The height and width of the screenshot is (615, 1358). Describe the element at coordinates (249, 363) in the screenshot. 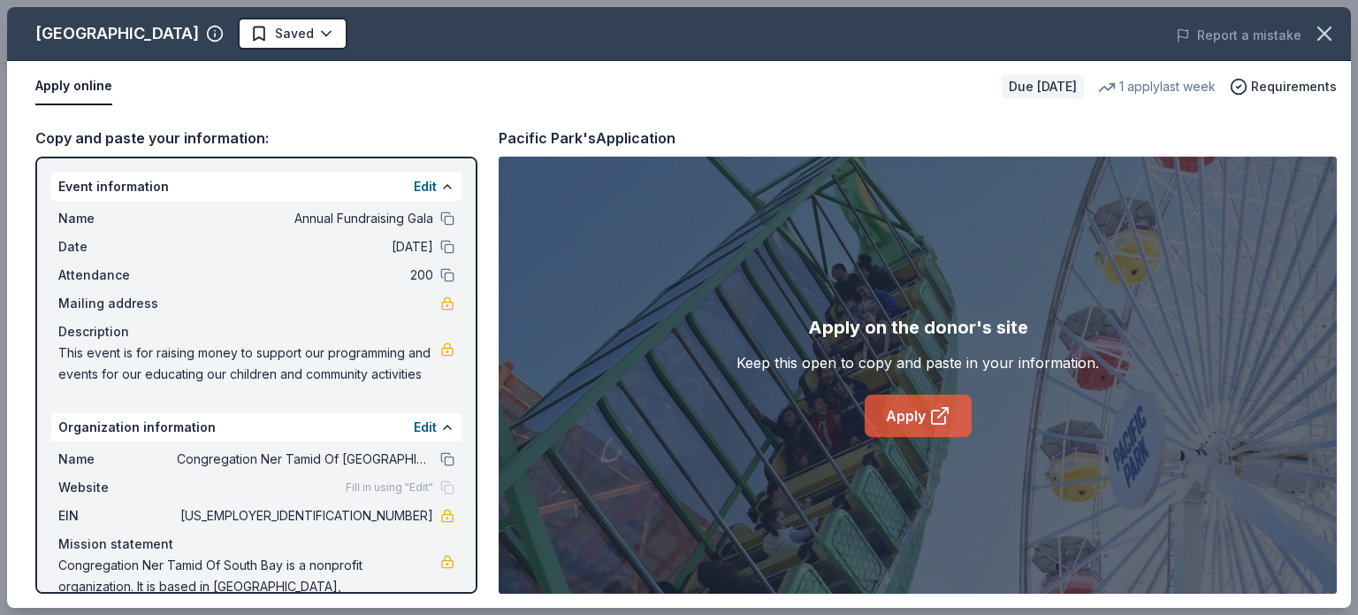

I see `span: This event is for raising money to support our programming and events for our educating our child...` at that location.